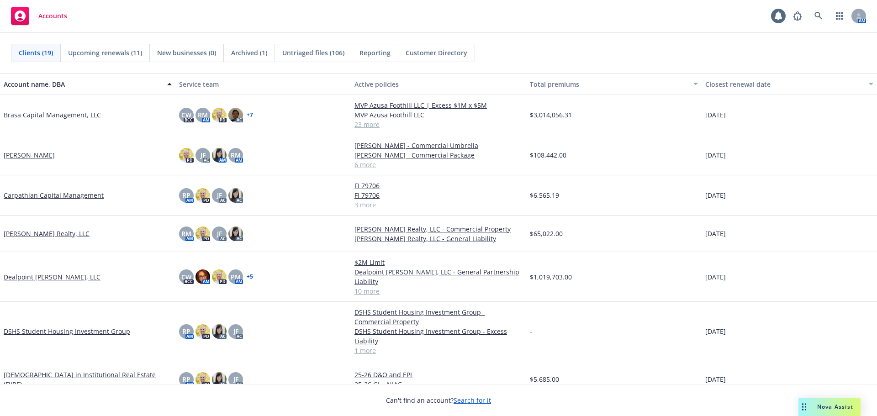  What do you see at coordinates (36, 53) in the screenshot?
I see `span: Clients (19)` at bounding box center [36, 53].